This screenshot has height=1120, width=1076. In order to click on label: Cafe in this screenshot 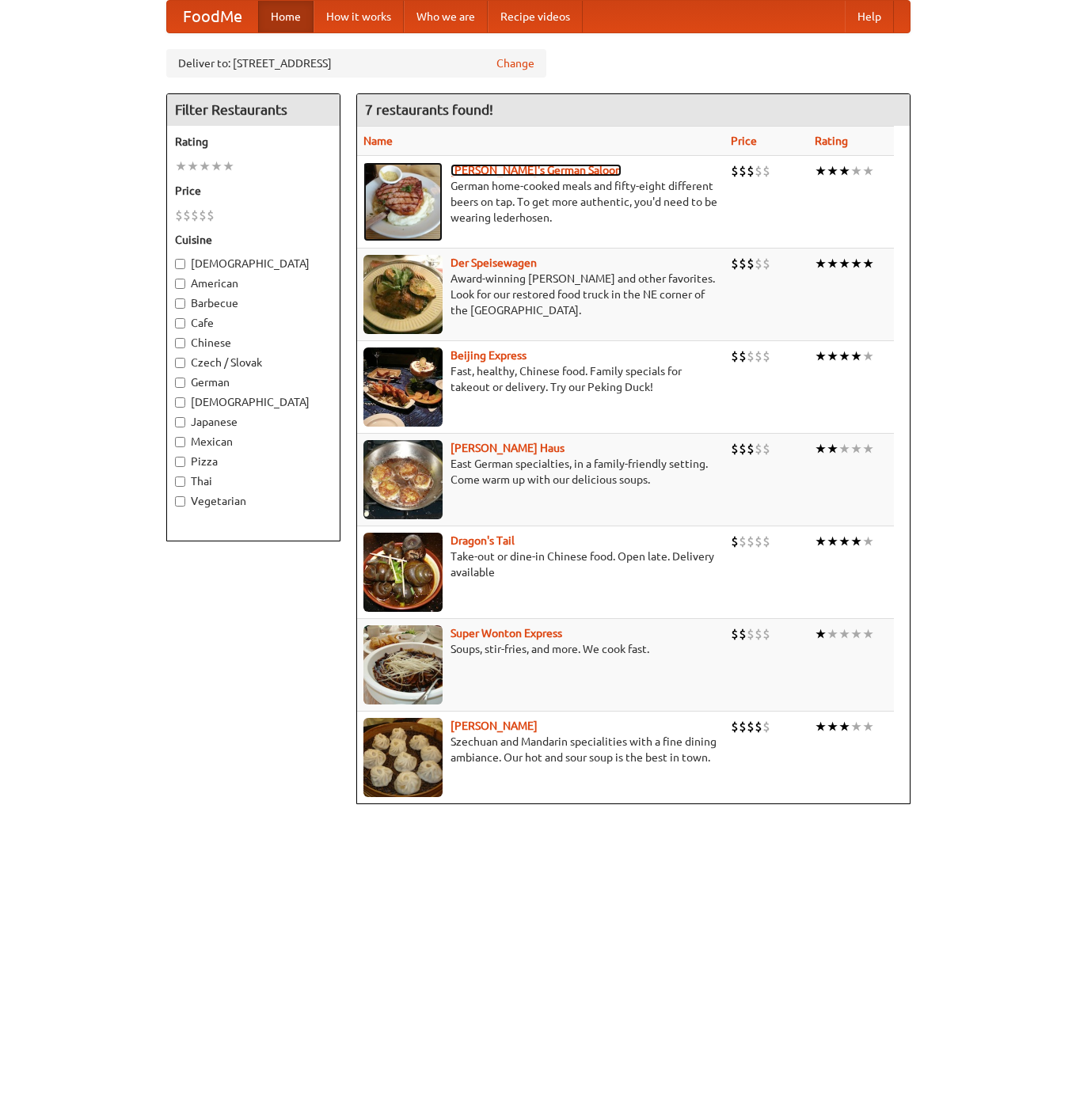, I will do `click(254, 323)`.